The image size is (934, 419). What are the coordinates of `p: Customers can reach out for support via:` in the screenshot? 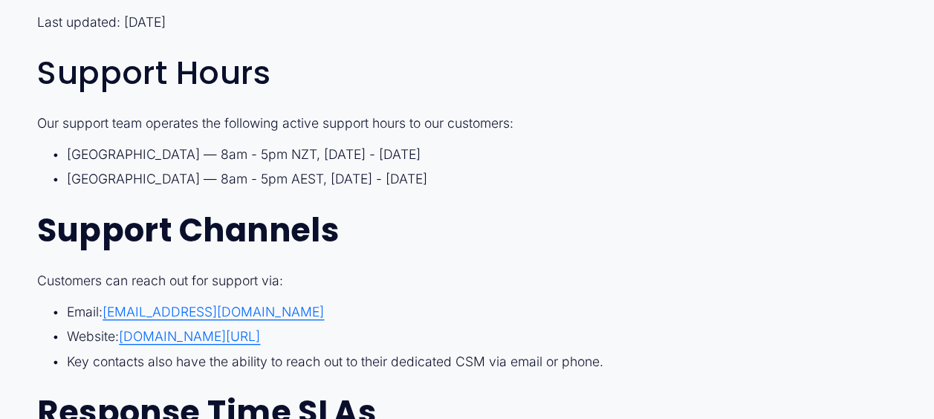 It's located at (466, 281).